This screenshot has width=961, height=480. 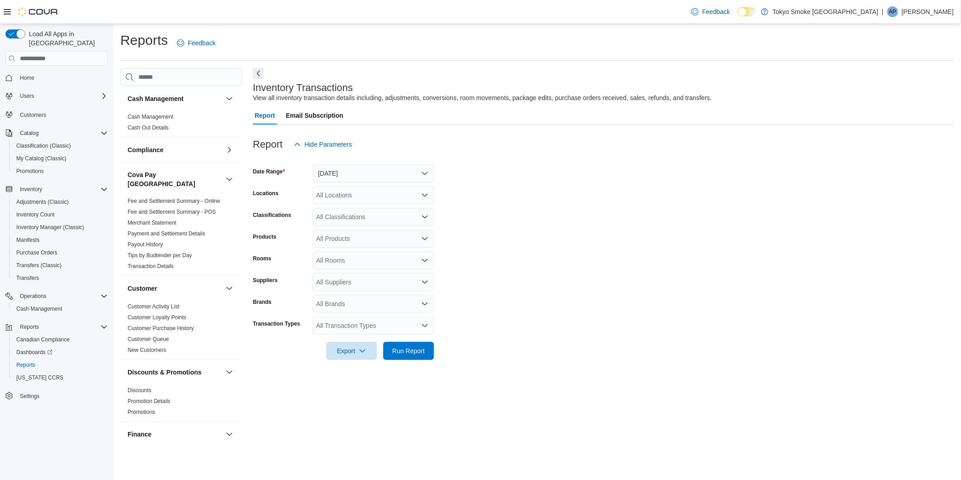 I want to click on button: Next, so click(x=258, y=73).